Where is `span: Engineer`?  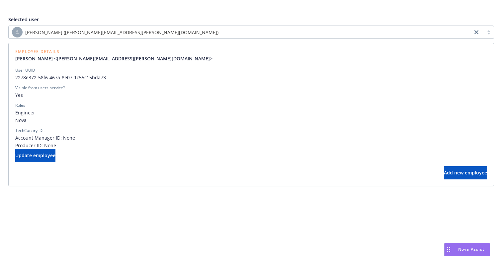 span: Engineer is located at coordinates (251, 112).